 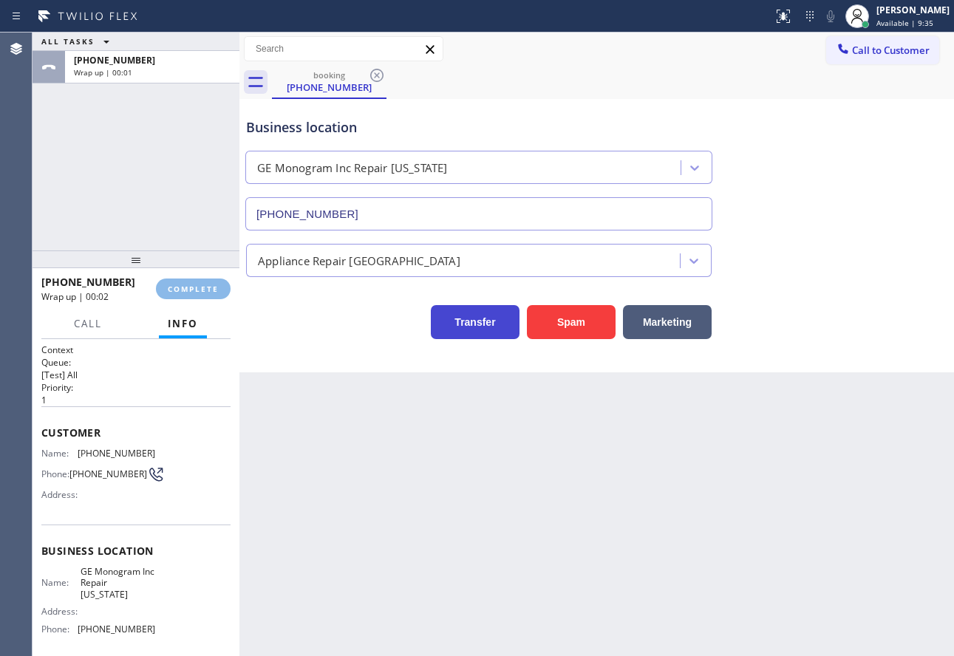 What do you see at coordinates (136, 362) in the screenshot?
I see `h2: Queue:` at bounding box center [136, 362].